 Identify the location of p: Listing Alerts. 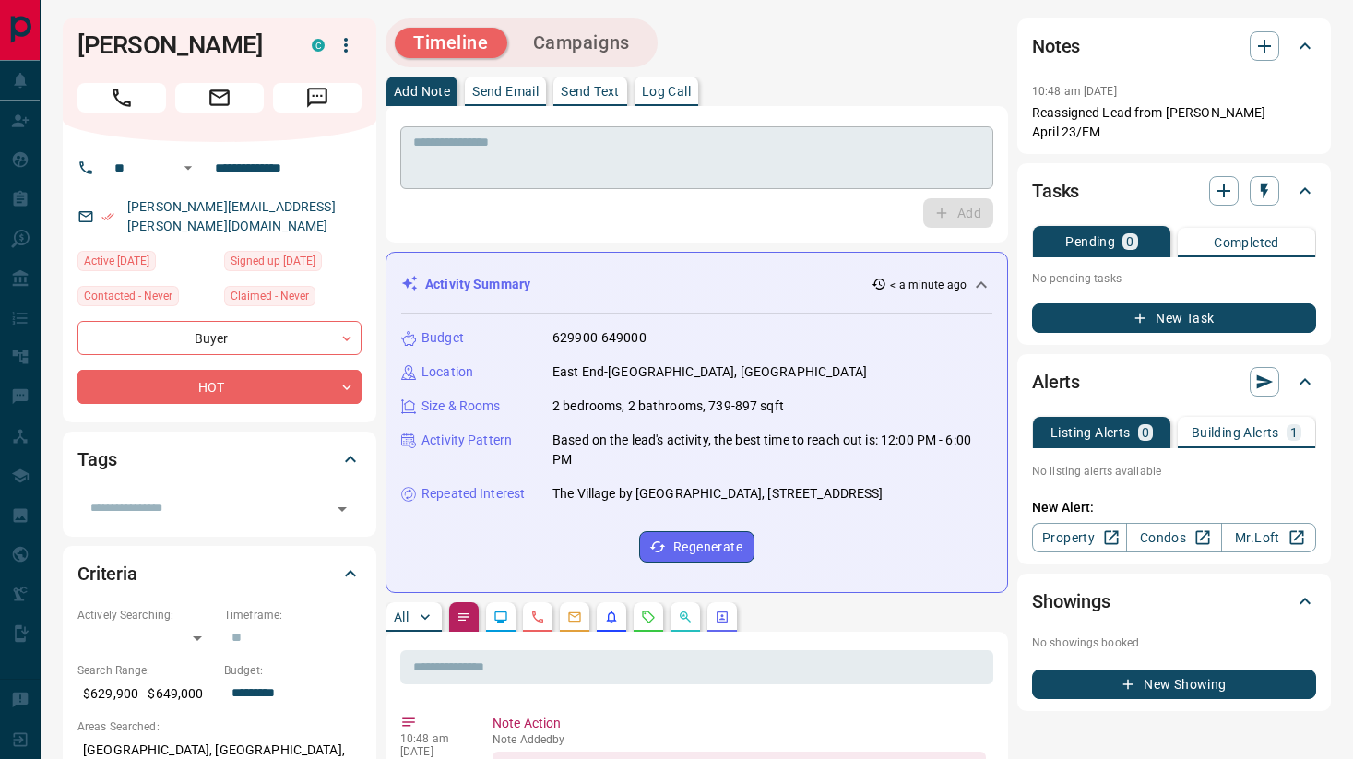
(1090, 432).